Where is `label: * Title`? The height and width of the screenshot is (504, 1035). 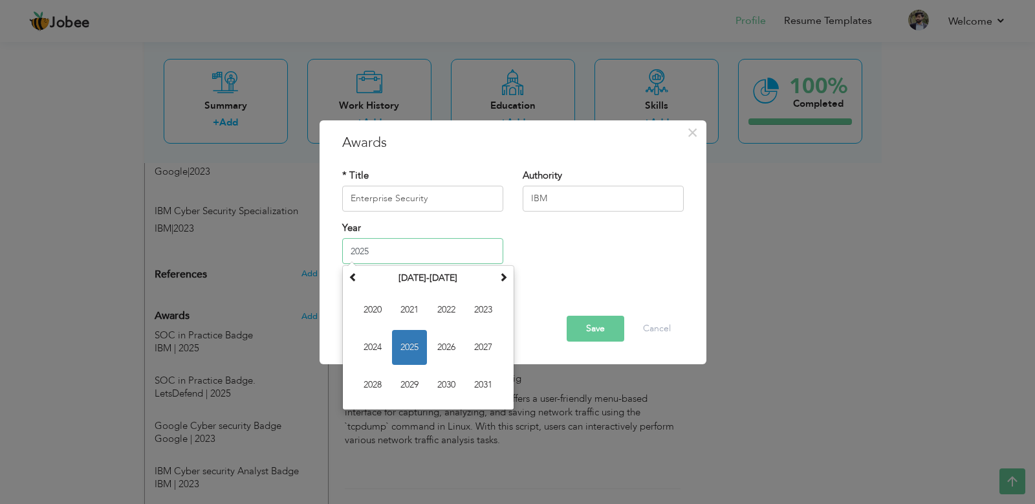 label: * Title is located at coordinates (355, 175).